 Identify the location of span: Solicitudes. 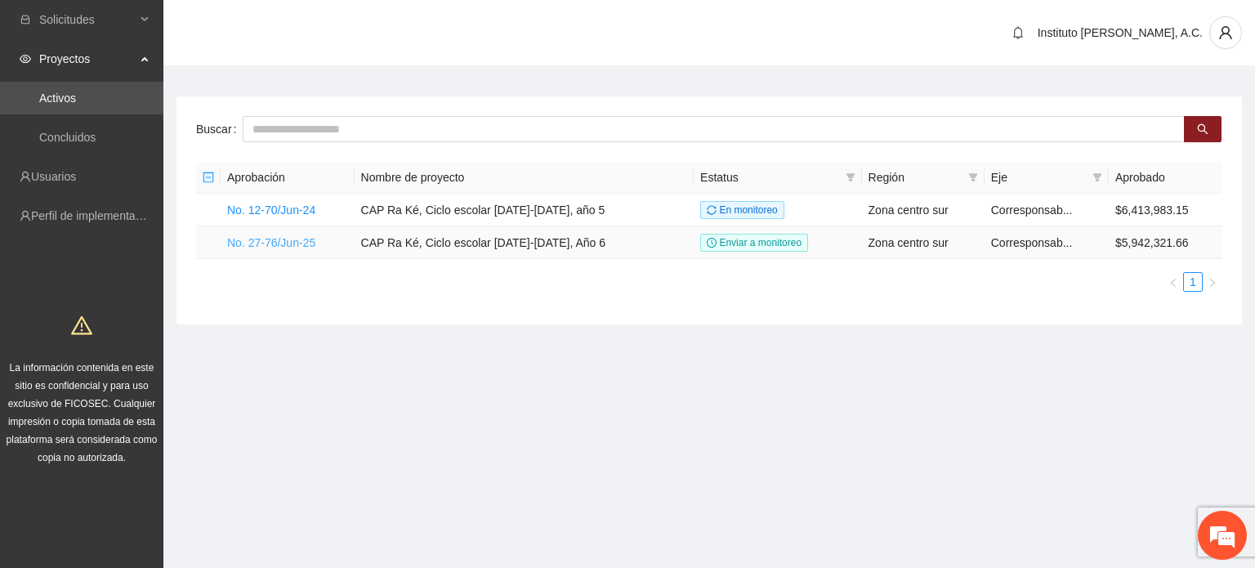
(87, 20).